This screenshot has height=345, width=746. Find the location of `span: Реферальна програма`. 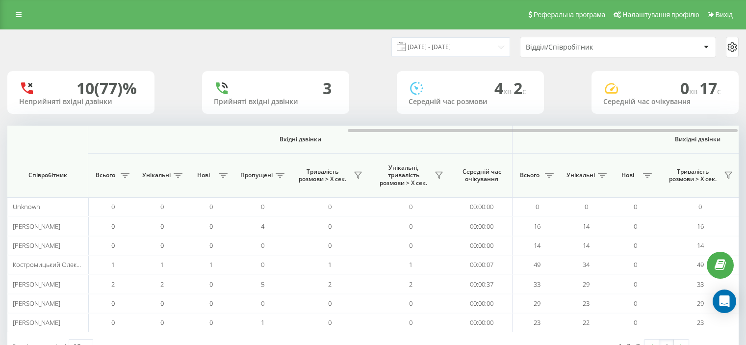

span: Реферальна програма is located at coordinates (569, 15).